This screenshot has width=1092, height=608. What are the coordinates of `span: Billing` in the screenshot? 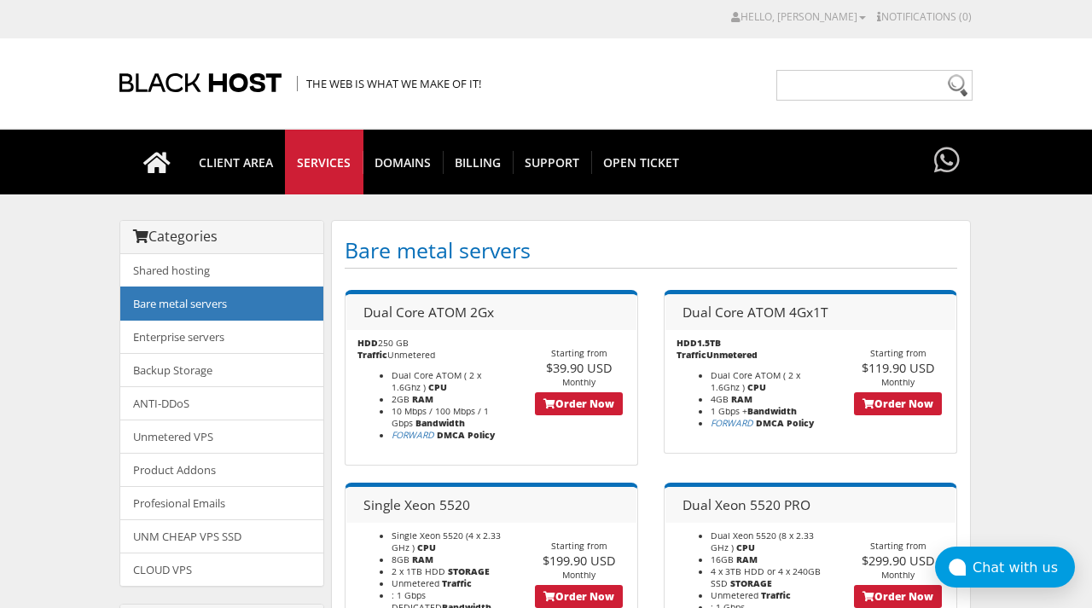 It's located at (478, 162).